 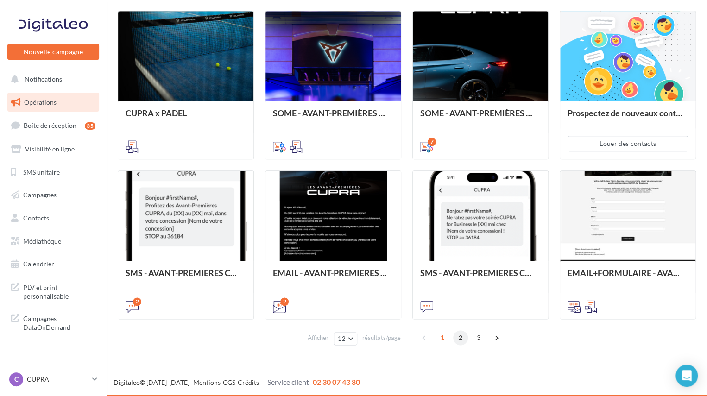 I want to click on a: Campagnes DataOnDemand, so click(x=53, y=322).